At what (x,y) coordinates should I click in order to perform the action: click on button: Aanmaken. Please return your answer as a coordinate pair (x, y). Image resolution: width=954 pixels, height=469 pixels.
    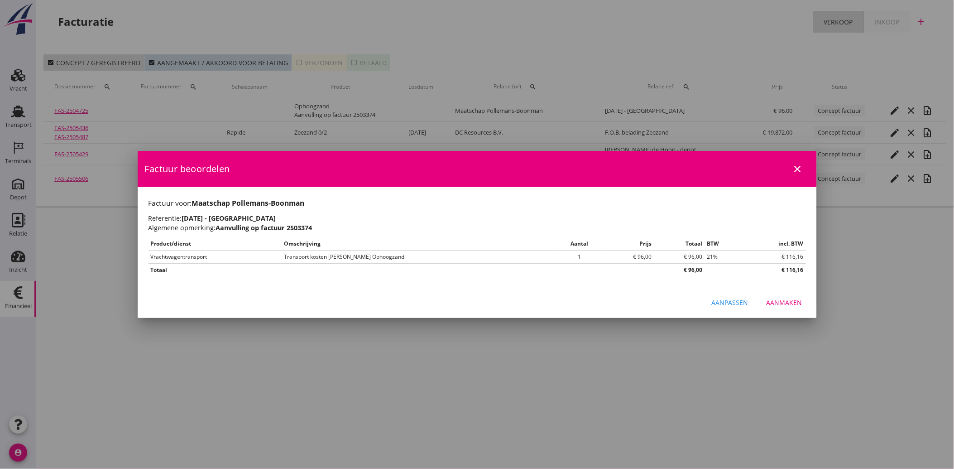
    Looking at the image, I should click on (784, 302).